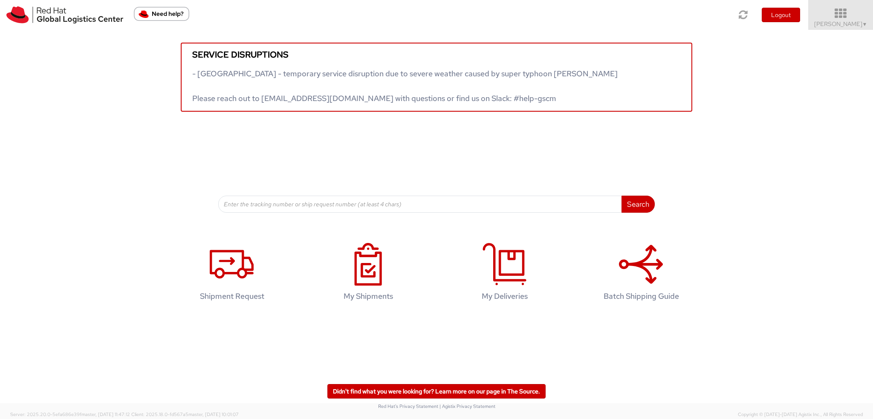 Image resolution: width=873 pixels, height=419 pixels. I want to click on button: Search, so click(638, 204).